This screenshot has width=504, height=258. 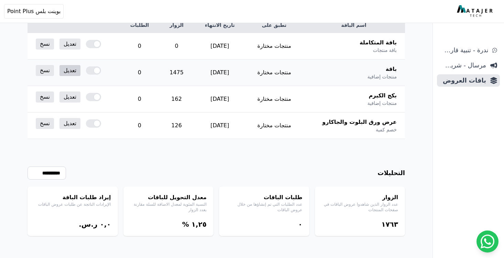 I want to click on p: عدد الزوار الذين شاهدوا عروض الباقات في صفحات المنتجات, so click(x=360, y=207).